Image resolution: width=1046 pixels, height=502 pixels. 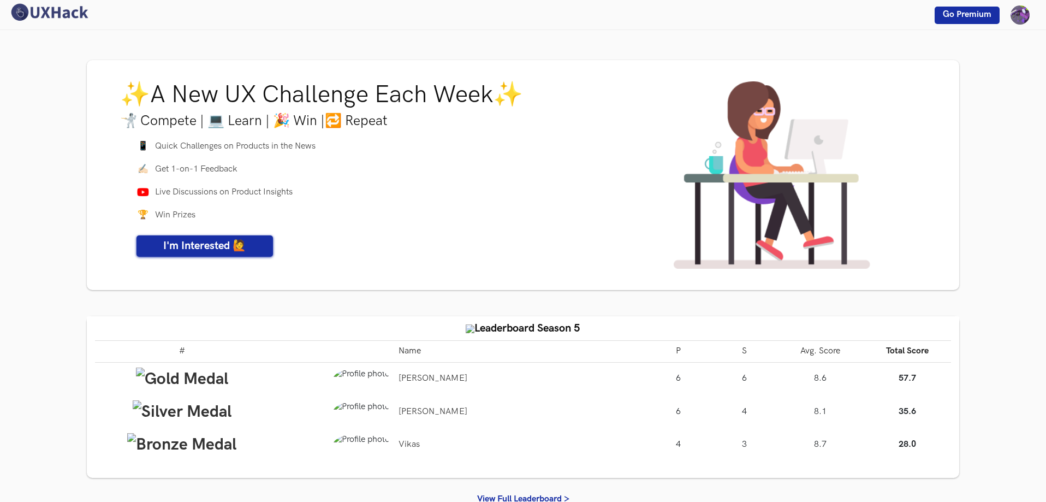 I want to click on td: 28.0, so click(x=907, y=444).